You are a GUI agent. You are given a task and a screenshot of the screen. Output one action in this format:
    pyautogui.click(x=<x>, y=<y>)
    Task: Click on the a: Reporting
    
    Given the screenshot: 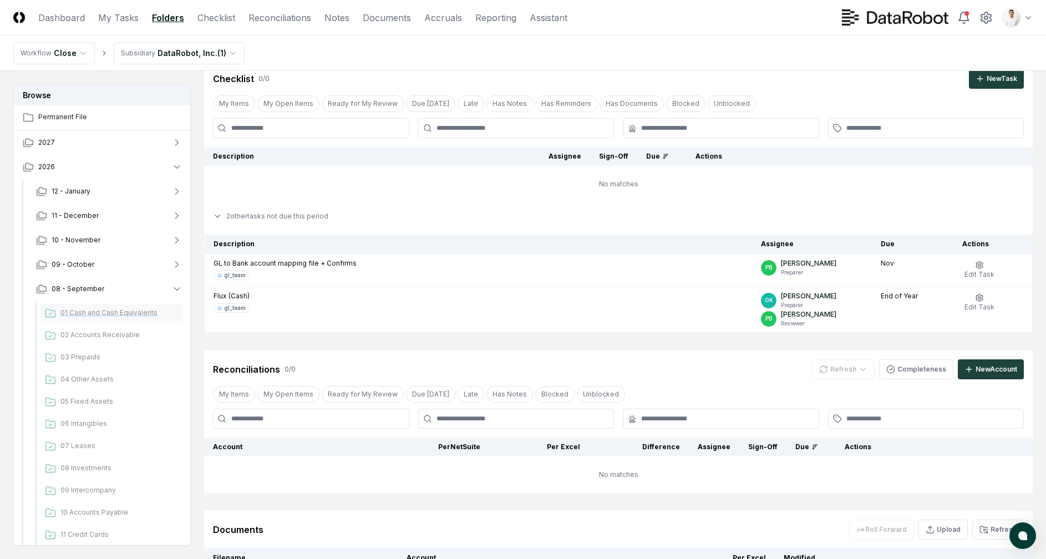 What is the action you would take?
    pyautogui.click(x=496, y=18)
    